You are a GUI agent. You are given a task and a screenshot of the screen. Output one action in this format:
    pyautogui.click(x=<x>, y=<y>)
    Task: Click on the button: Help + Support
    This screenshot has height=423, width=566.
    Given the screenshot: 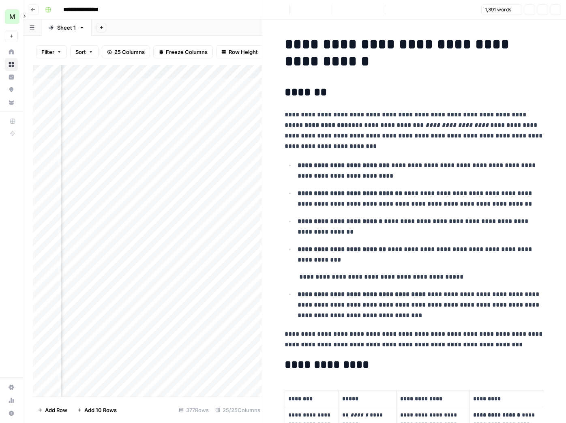 What is the action you would take?
    pyautogui.click(x=11, y=413)
    